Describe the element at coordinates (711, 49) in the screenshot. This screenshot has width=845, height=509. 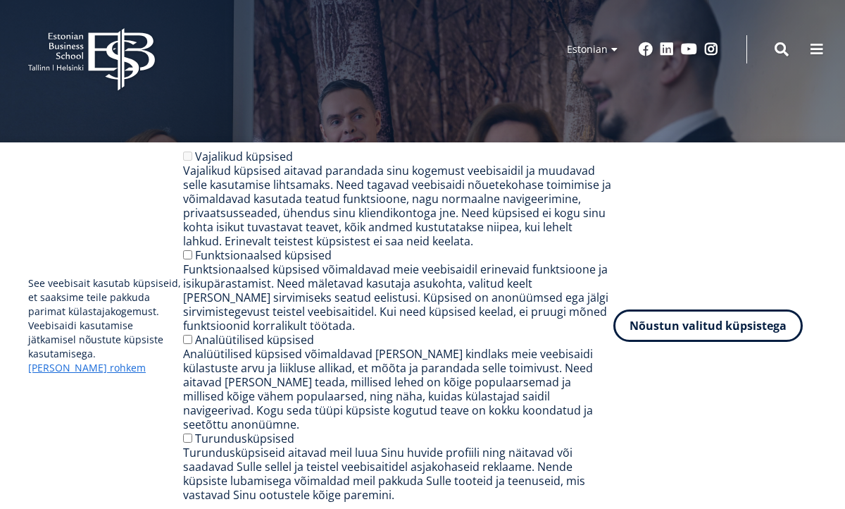
I see `a: Instagram` at that location.